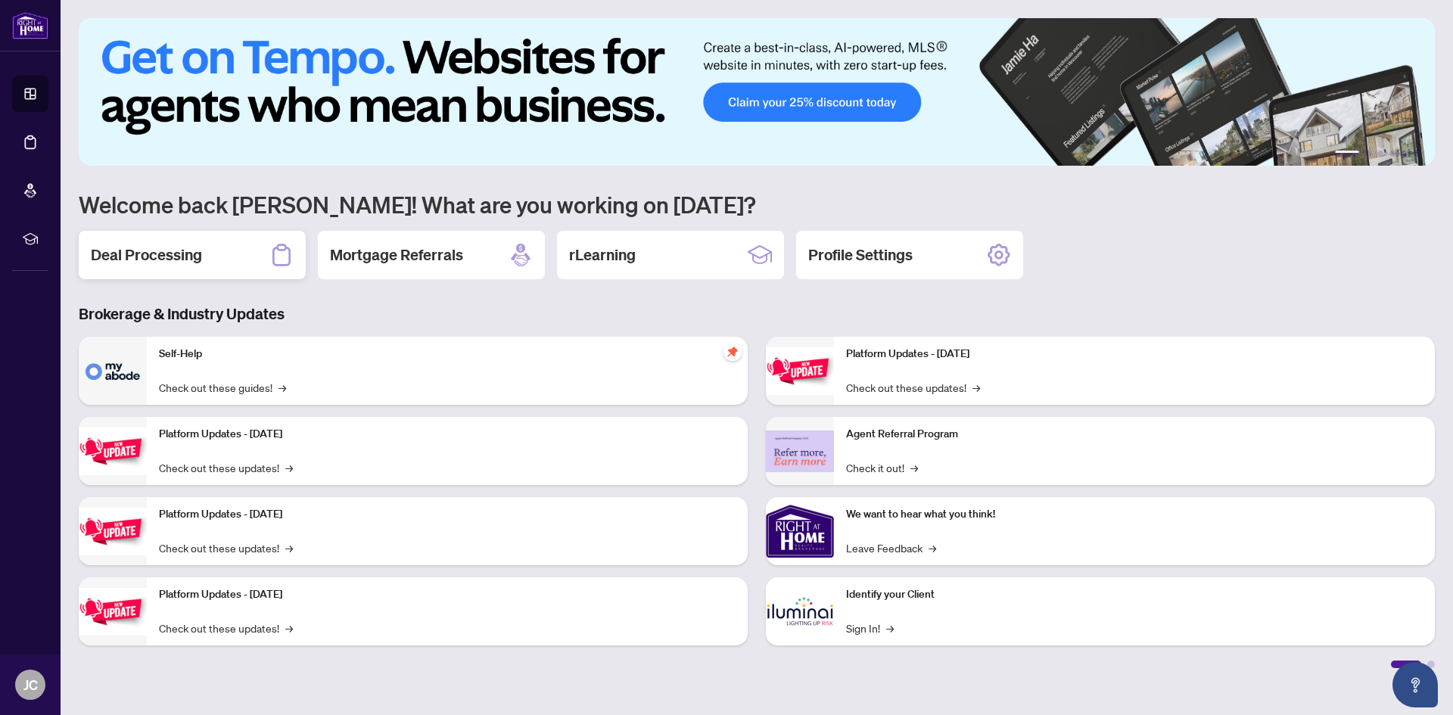  What do you see at coordinates (891, 548) in the screenshot?
I see `a: Leave Feedback→` at bounding box center [891, 548].